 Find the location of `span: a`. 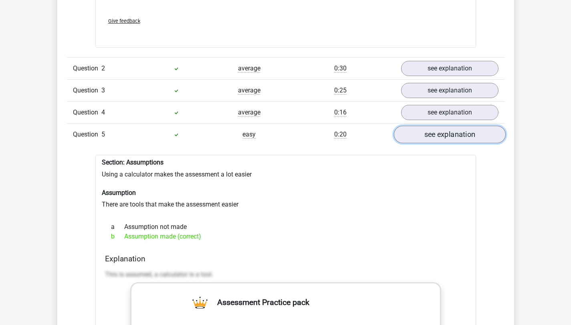

span: a is located at coordinates (117, 227).